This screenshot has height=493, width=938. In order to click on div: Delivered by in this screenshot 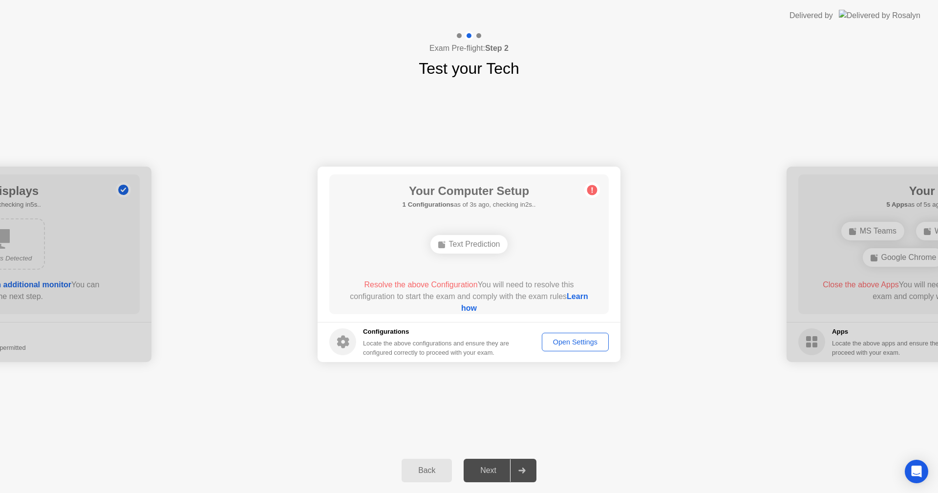, I will do `click(811, 16)`.